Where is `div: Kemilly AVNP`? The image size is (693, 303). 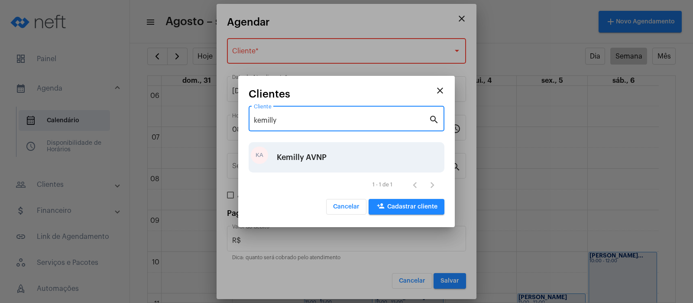 div: Kemilly AVNP is located at coordinates (301, 157).